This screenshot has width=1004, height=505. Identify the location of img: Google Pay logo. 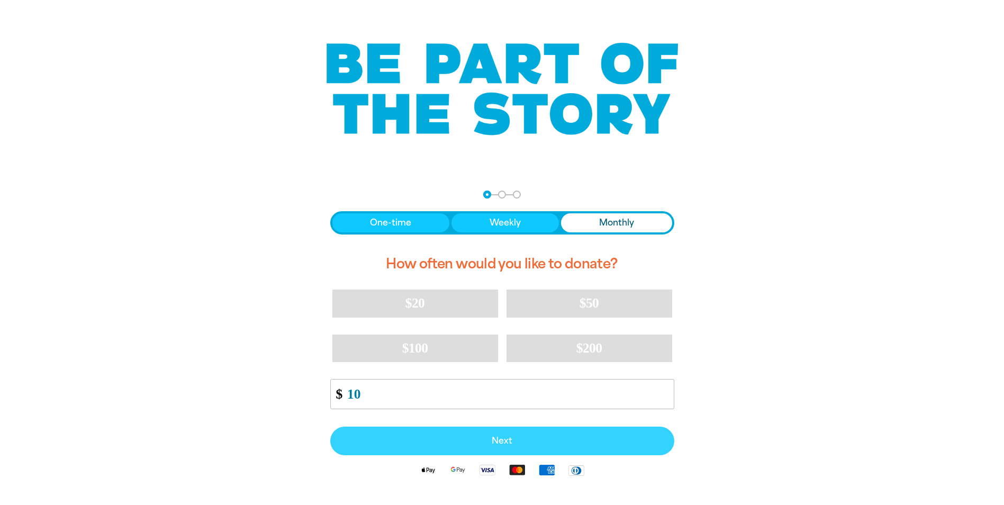
(458, 469).